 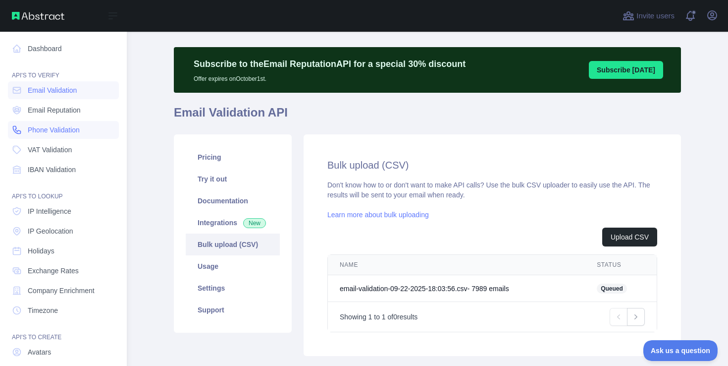 What do you see at coordinates (38, 16) in the screenshot?
I see `img: Abstract API` at bounding box center [38, 16].